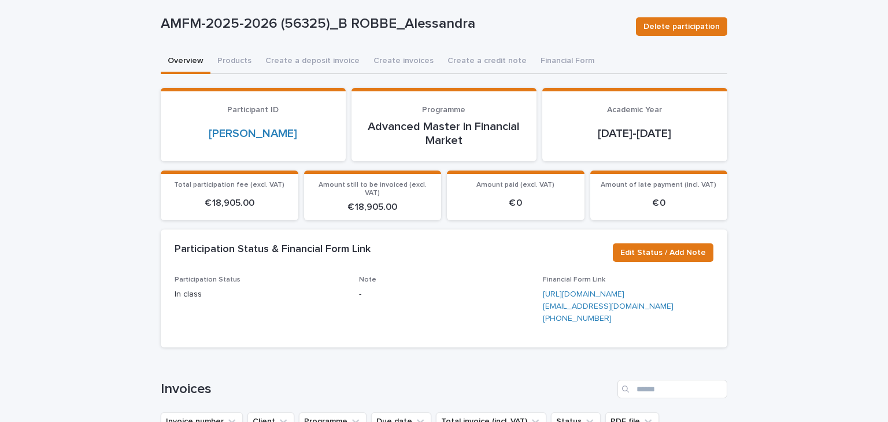  What do you see at coordinates (253, 110) in the screenshot?
I see `span: Participant ID` at bounding box center [253, 110].